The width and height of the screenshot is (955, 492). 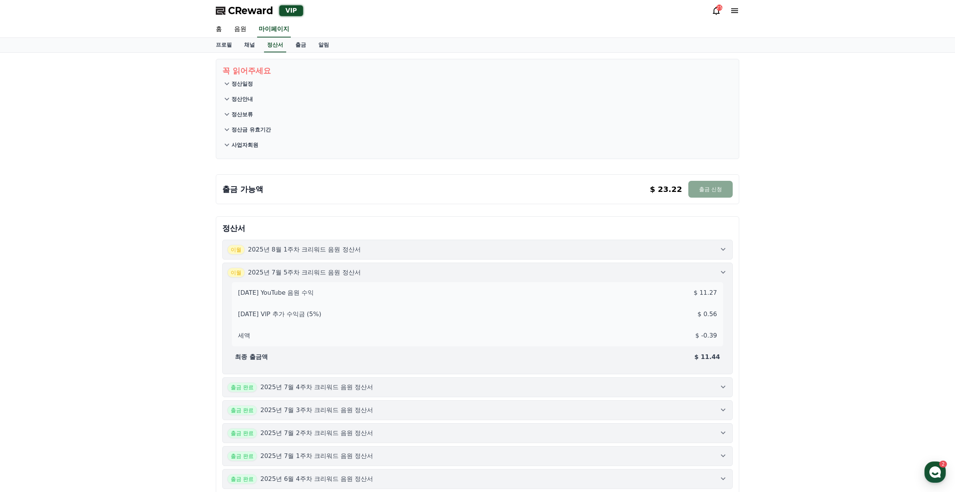 I want to click on p: $ -0.39, so click(x=706, y=336).